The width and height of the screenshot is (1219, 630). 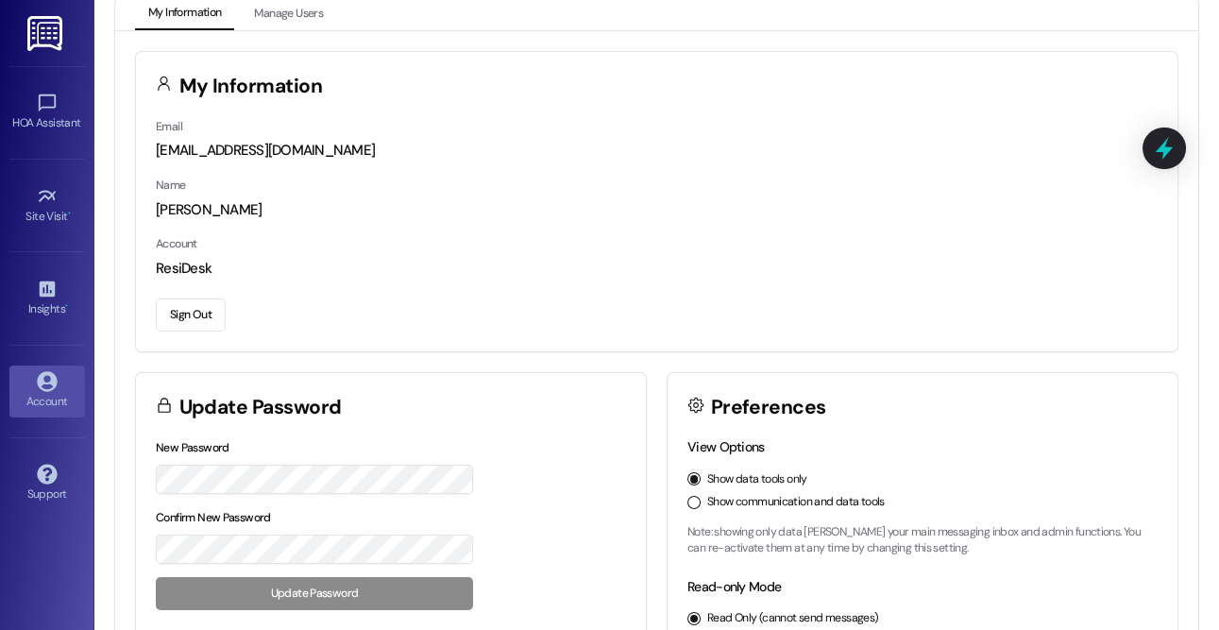 I want to click on label: Account, so click(x=177, y=244).